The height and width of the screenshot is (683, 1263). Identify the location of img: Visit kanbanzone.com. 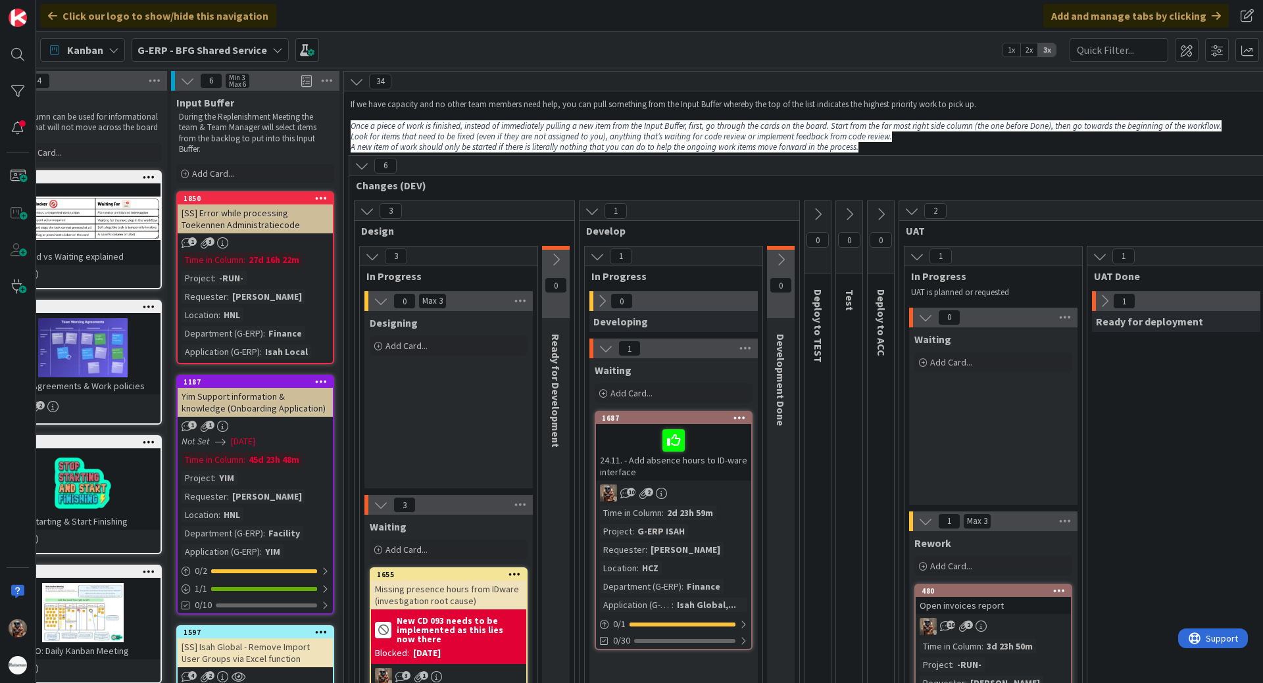
(18, 18).